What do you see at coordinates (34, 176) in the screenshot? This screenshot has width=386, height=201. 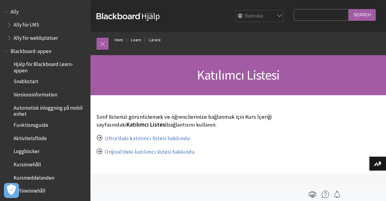 I see `span: Kursmeddelanden` at bounding box center [34, 176].